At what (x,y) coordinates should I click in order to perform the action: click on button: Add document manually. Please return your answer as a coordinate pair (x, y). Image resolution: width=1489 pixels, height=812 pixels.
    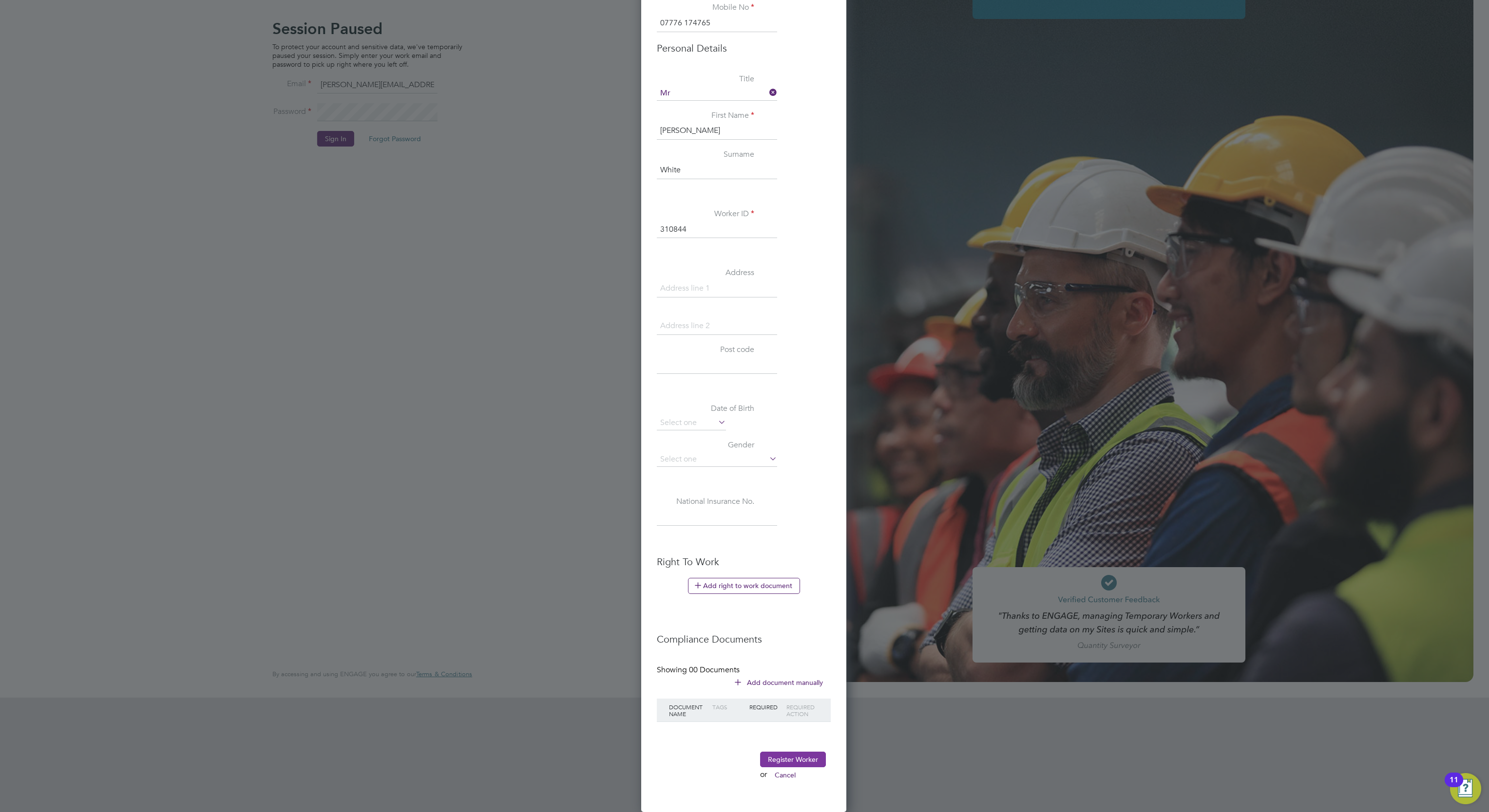
    Looking at the image, I should click on (779, 683).